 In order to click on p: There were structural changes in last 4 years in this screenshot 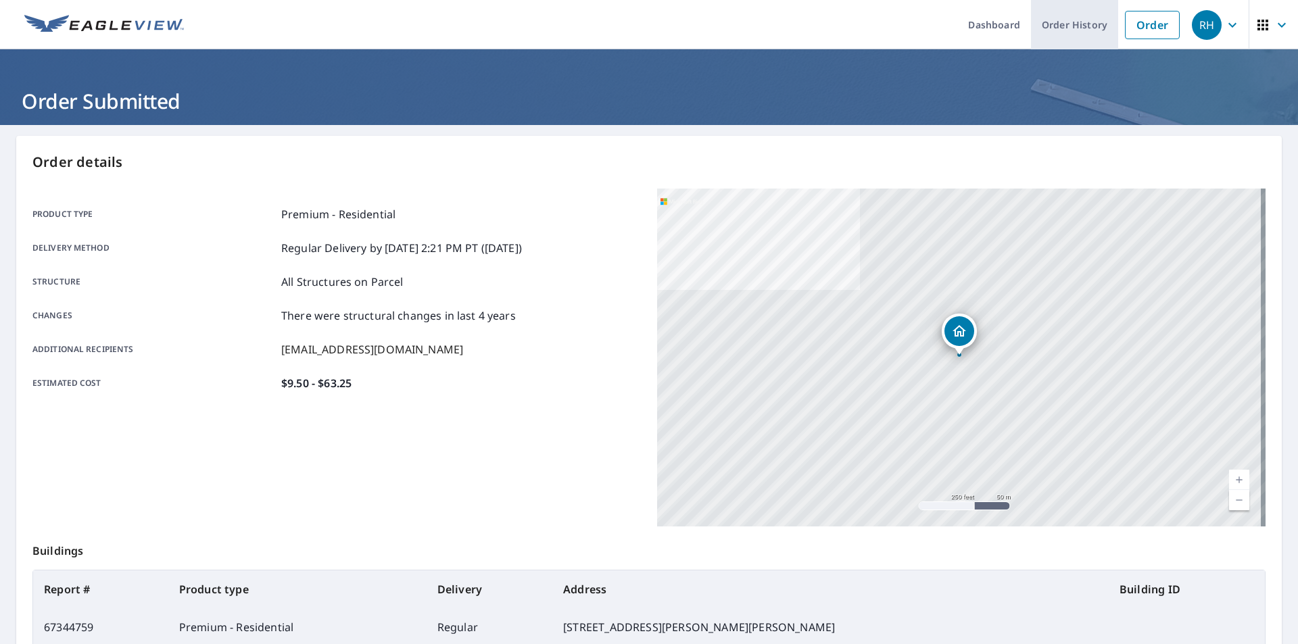, I will do `click(398, 316)`.